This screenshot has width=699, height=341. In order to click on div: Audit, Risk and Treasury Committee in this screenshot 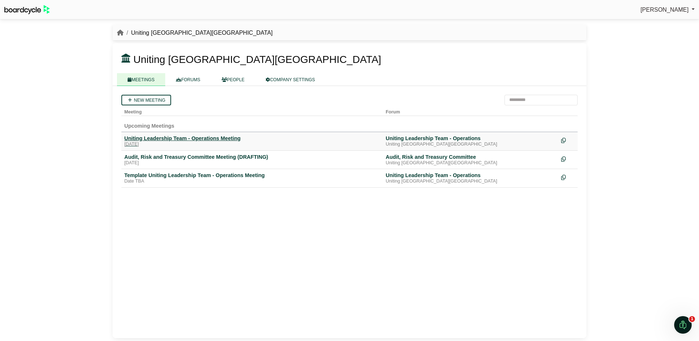, I will do `click(470, 157)`.